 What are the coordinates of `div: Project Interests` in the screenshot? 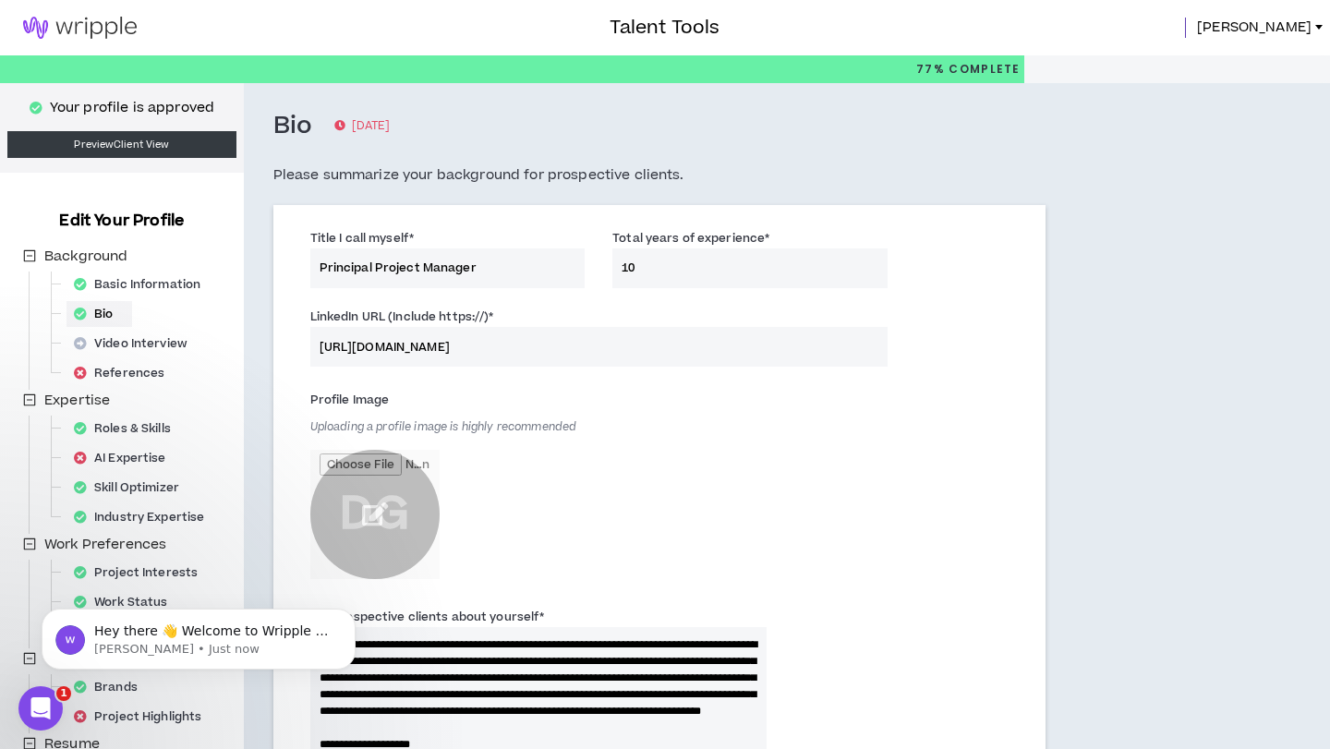 It's located at (141, 573).